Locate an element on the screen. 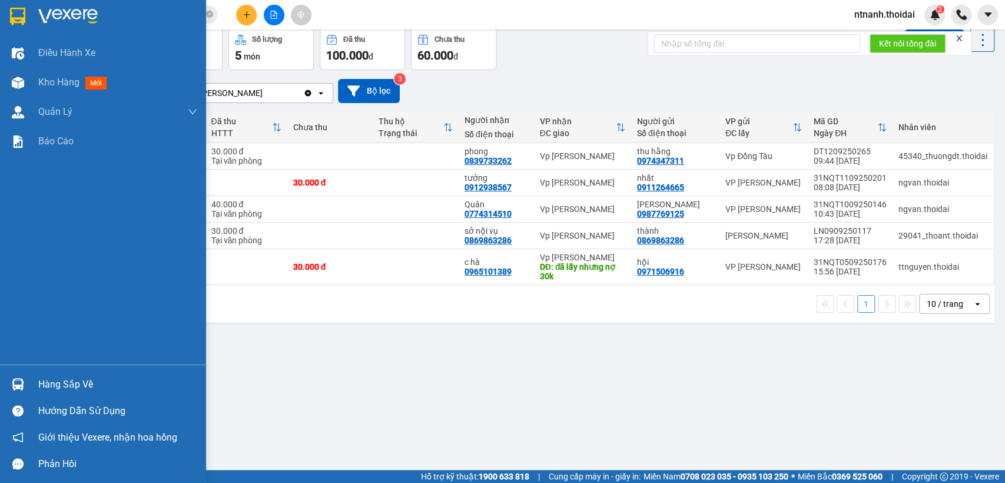 The height and width of the screenshot is (483, 1005). button: 1 is located at coordinates (866, 304).